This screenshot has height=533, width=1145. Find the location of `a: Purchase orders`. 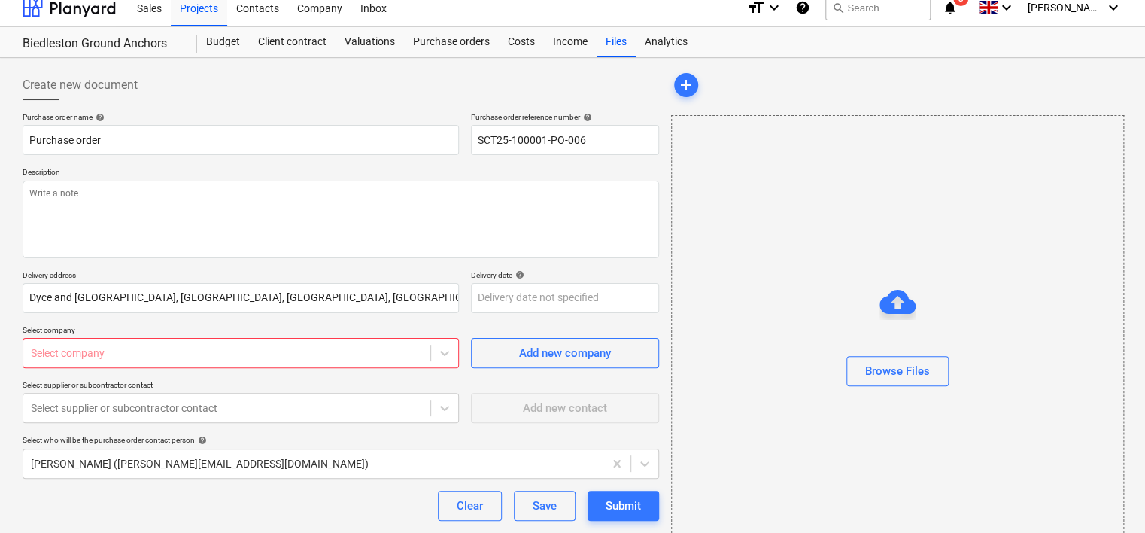

a: Purchase orders is located at coordinates (451, 42).